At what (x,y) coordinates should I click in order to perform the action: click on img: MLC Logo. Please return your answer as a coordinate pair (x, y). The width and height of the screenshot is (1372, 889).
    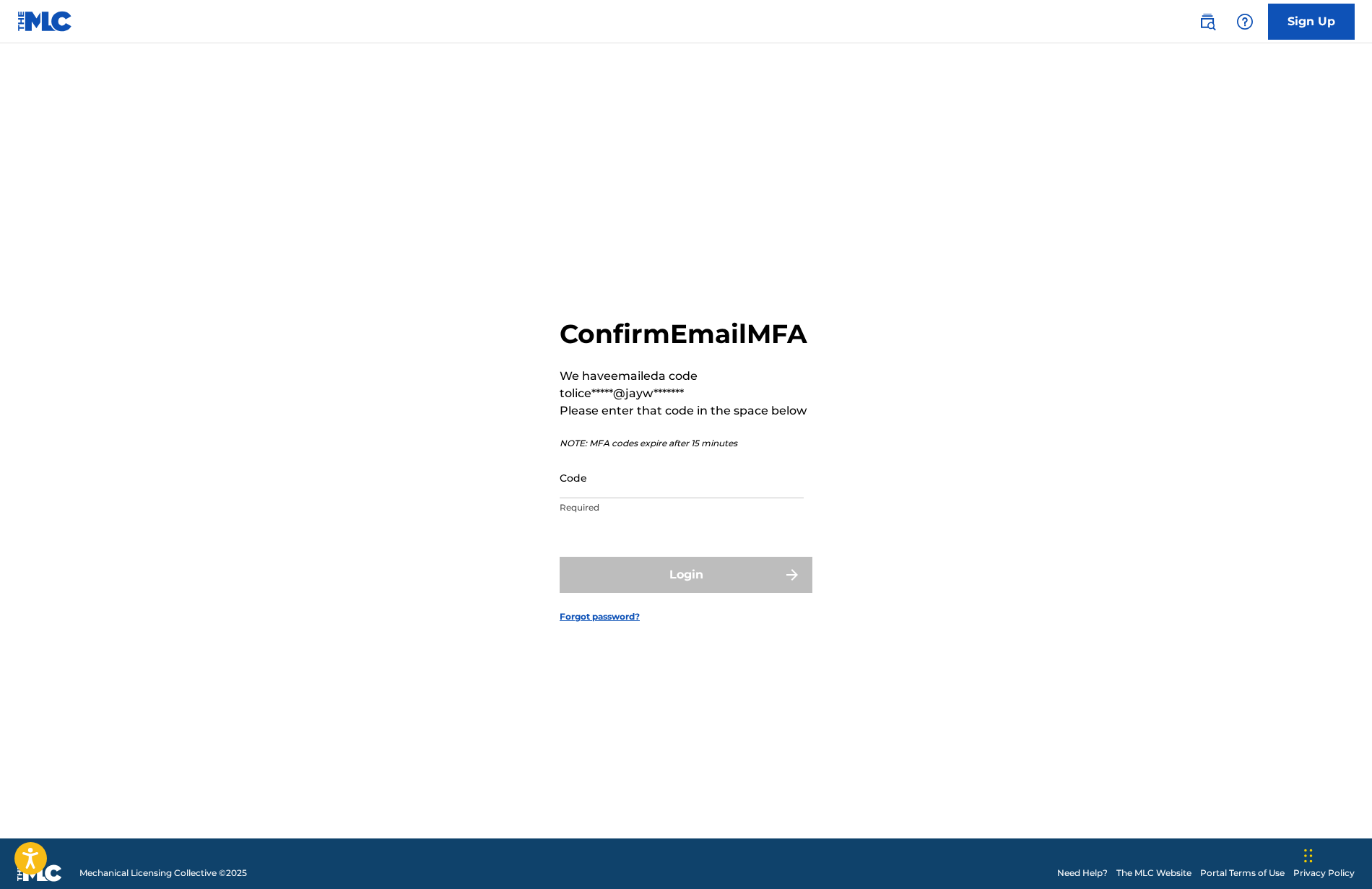
    Looking at the image, I should click on (44, 21).